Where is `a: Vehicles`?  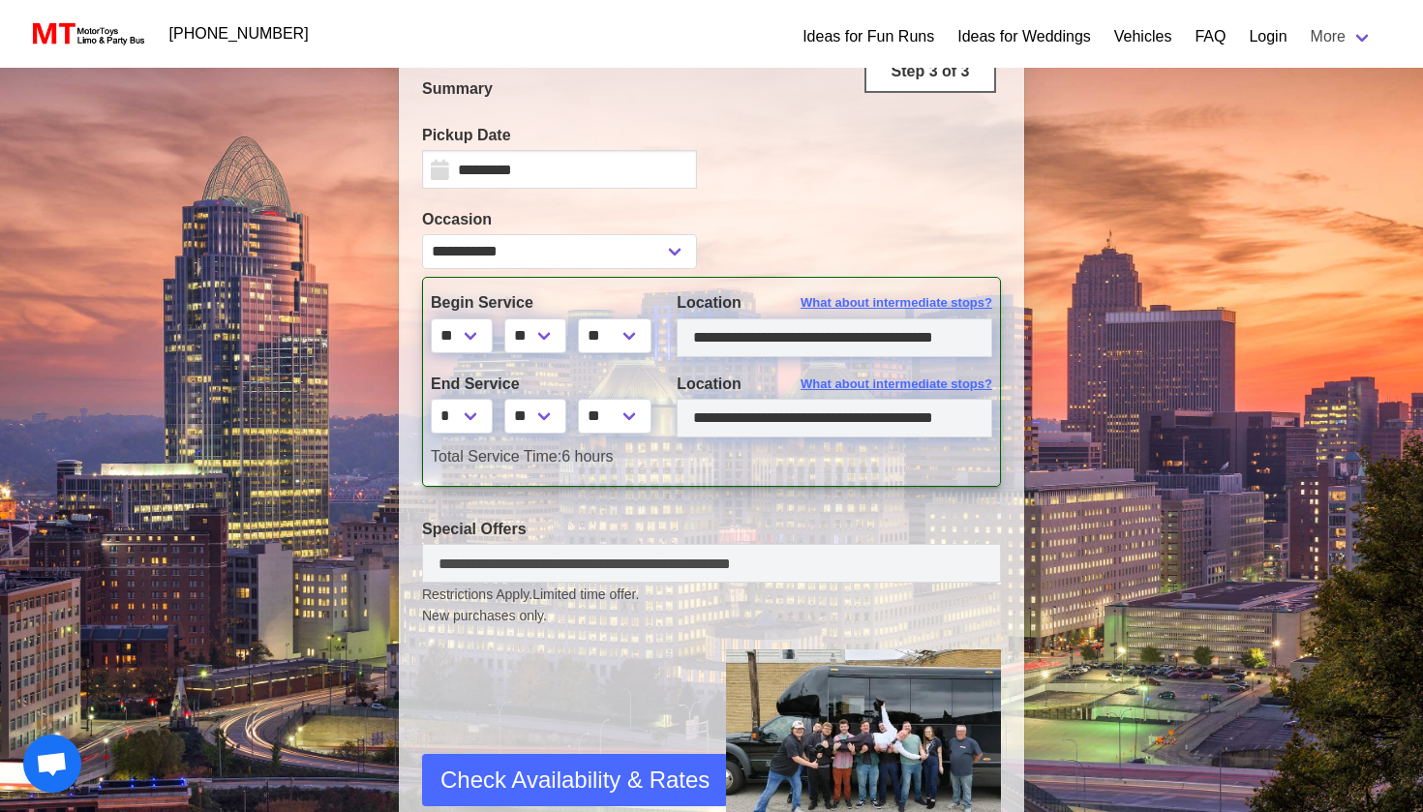
a: Vehicles is located at coordinates (1143, 37).